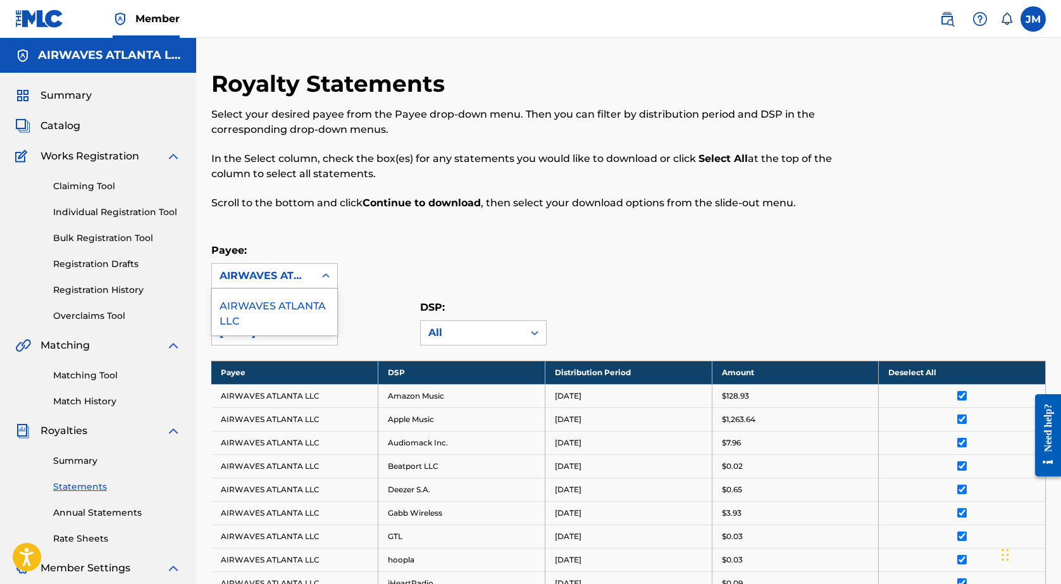  What do you see at coordinates (1006, 19) in the screenshot?
I see `div: Notifications` at bounding box center [1006, 19].